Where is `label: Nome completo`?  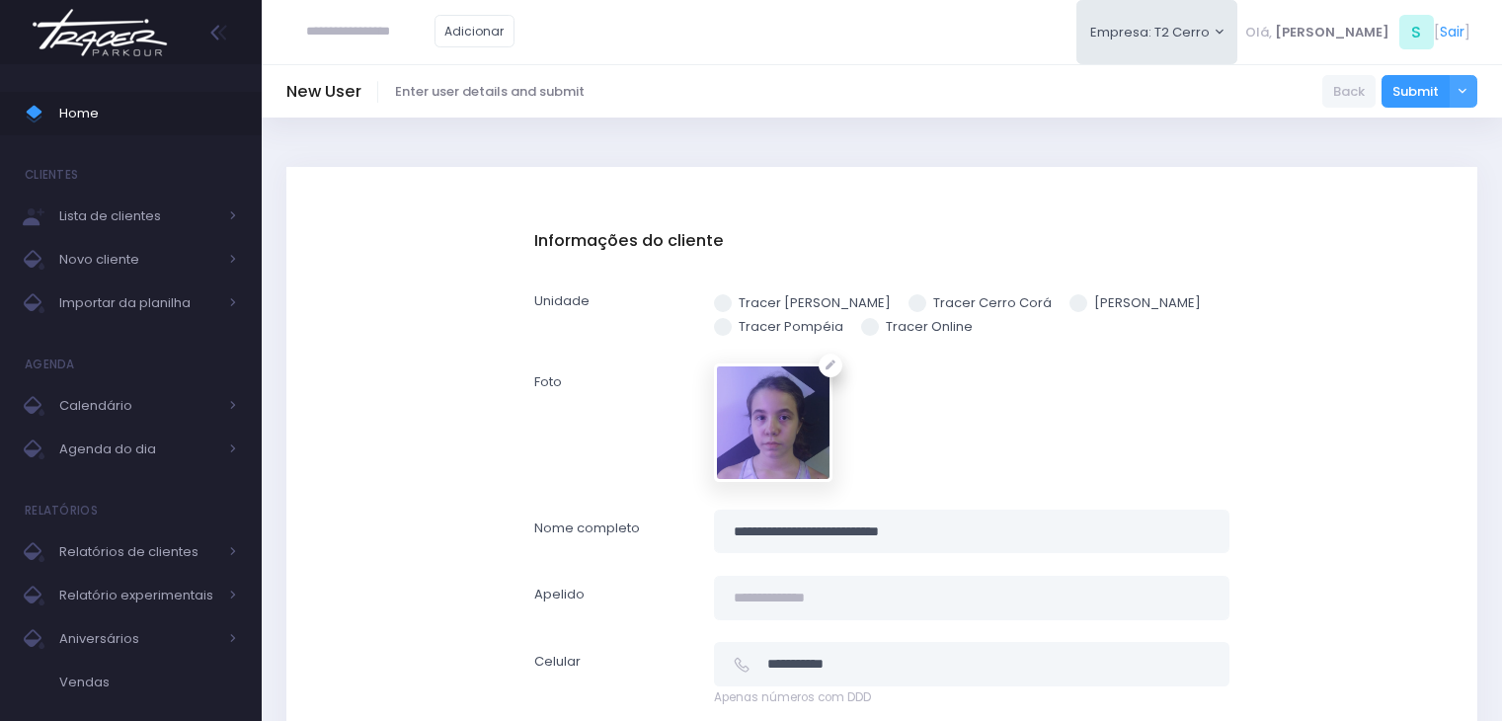
label: Nome completo is located at coordinates (612, 531).